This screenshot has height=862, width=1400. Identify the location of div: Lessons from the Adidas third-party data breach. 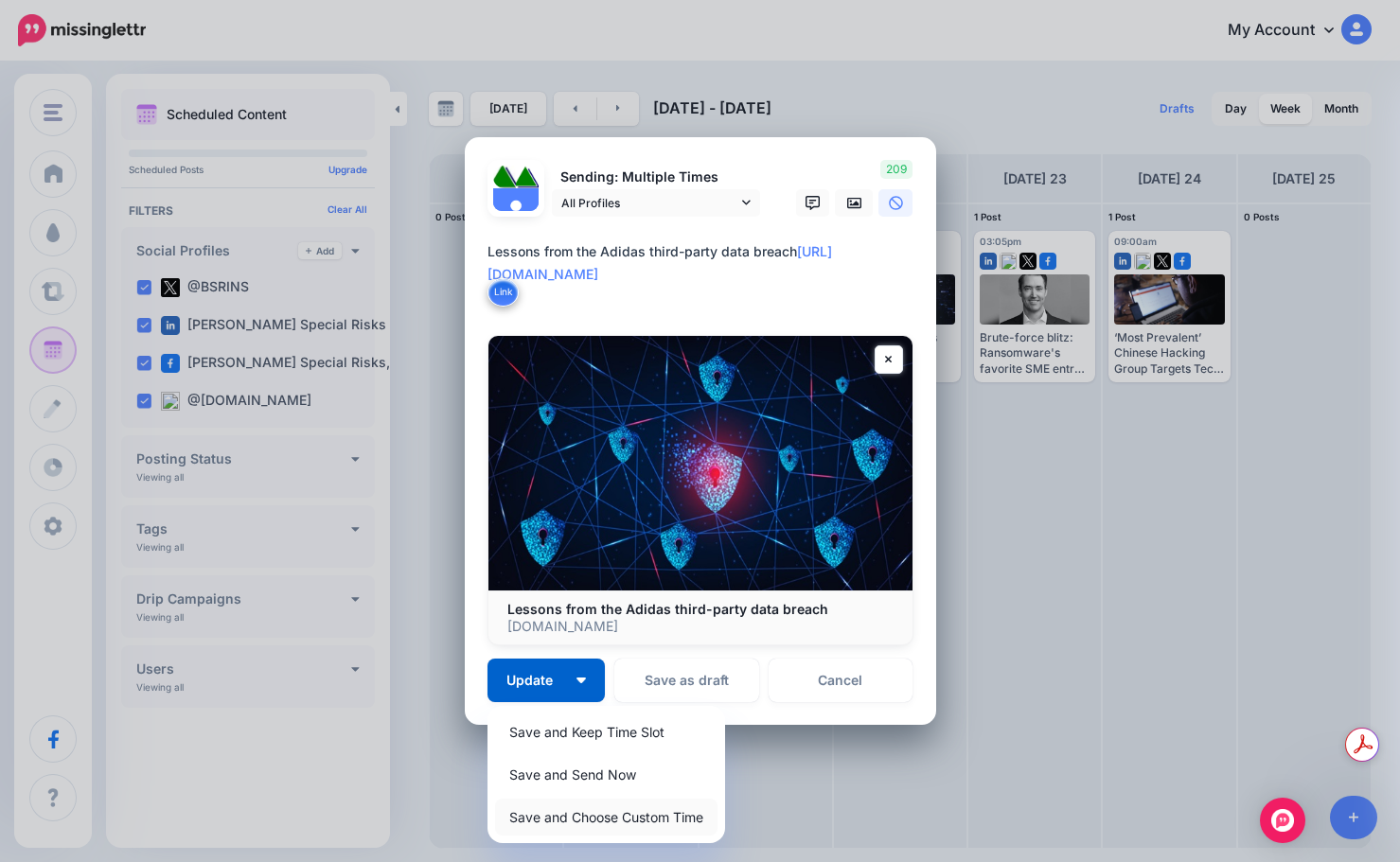
(705, 263).